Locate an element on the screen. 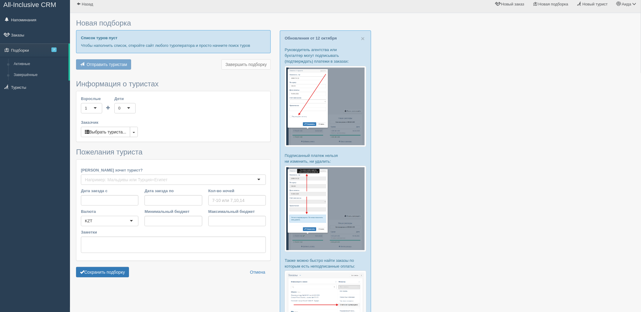 This screenshot has height=312, width=641. button: Выбрать туриста... is located at coordinates (106, 132).